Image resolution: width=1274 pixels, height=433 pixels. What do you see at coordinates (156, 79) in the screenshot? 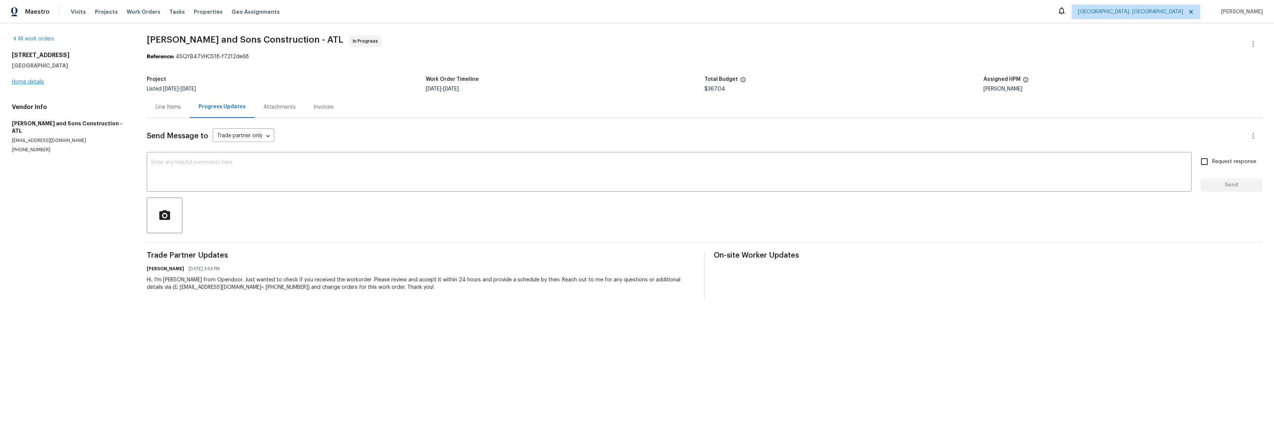
I see `h5: Project` at bounding box center [156, 79].